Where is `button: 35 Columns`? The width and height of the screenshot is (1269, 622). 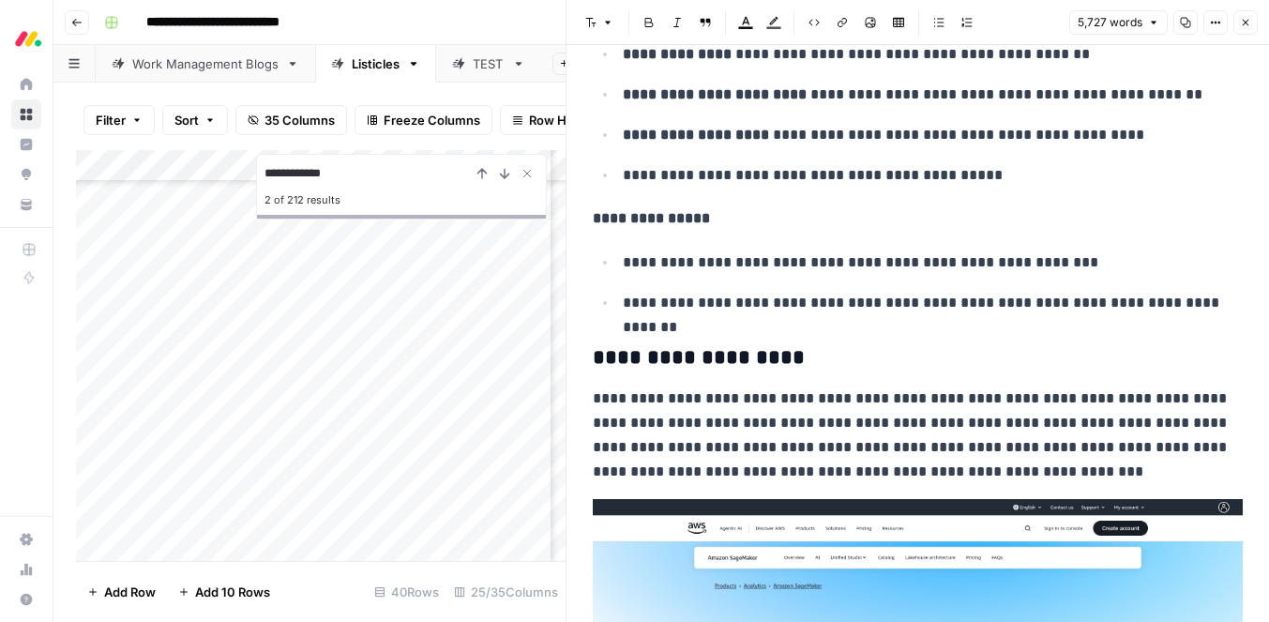 button: 35 Columns is located at coordinates (291, 120).